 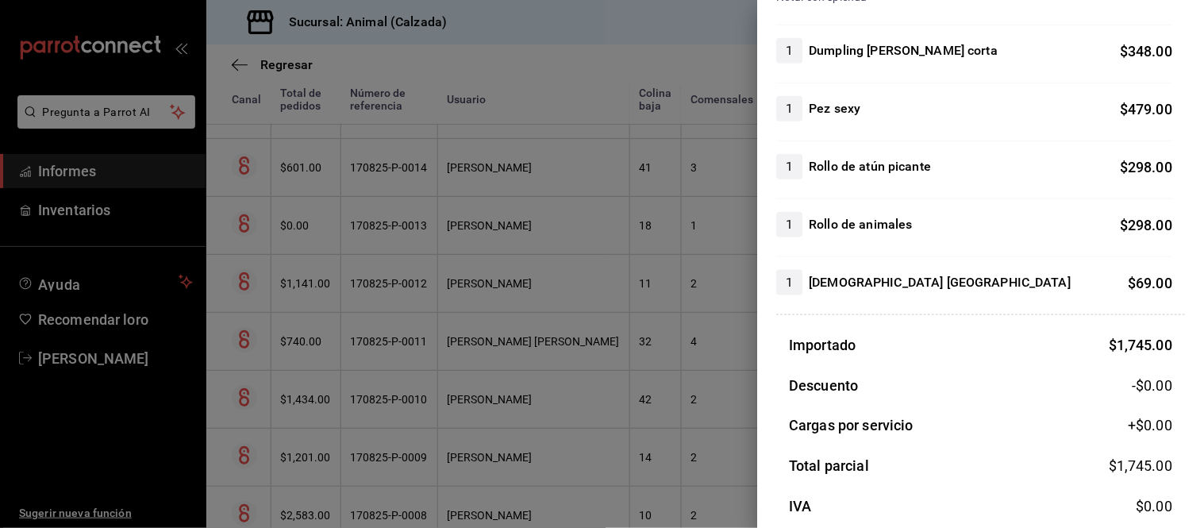 What do you see at coordinates (828, 466) in the screenshot?
I see `font: Total parcial` at bounding box center [828, 466].